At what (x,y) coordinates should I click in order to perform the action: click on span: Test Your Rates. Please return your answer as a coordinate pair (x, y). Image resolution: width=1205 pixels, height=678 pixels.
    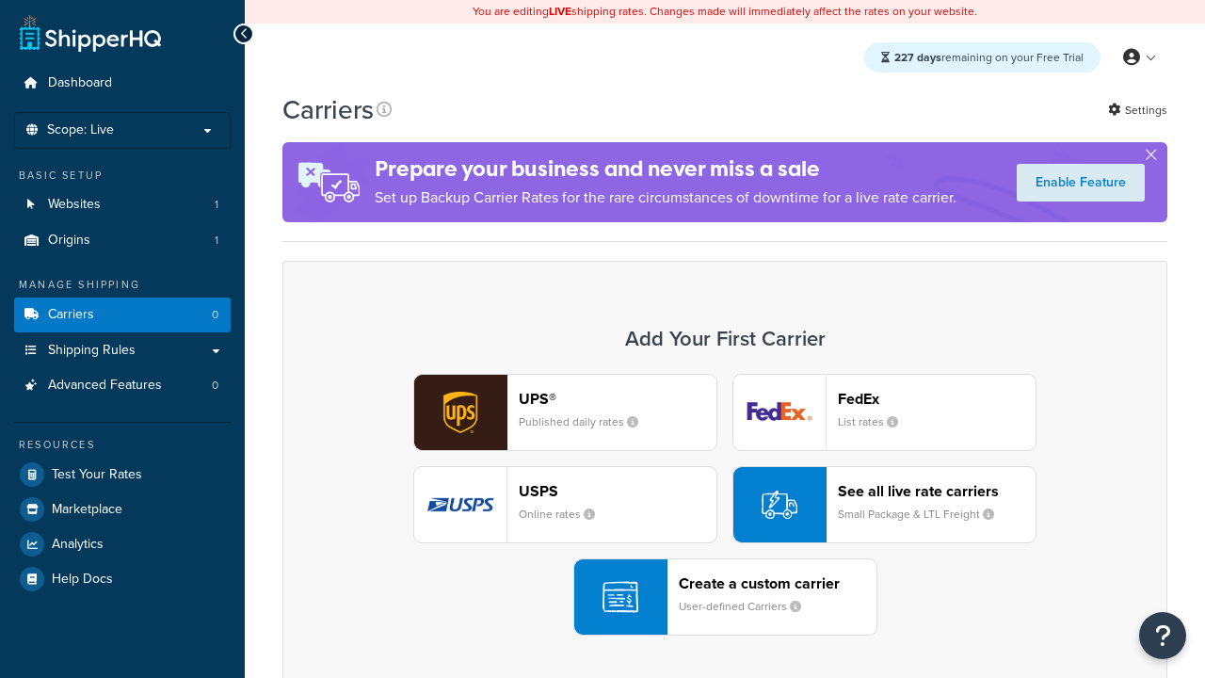
    Looking at the image, I should click on (97, 475).